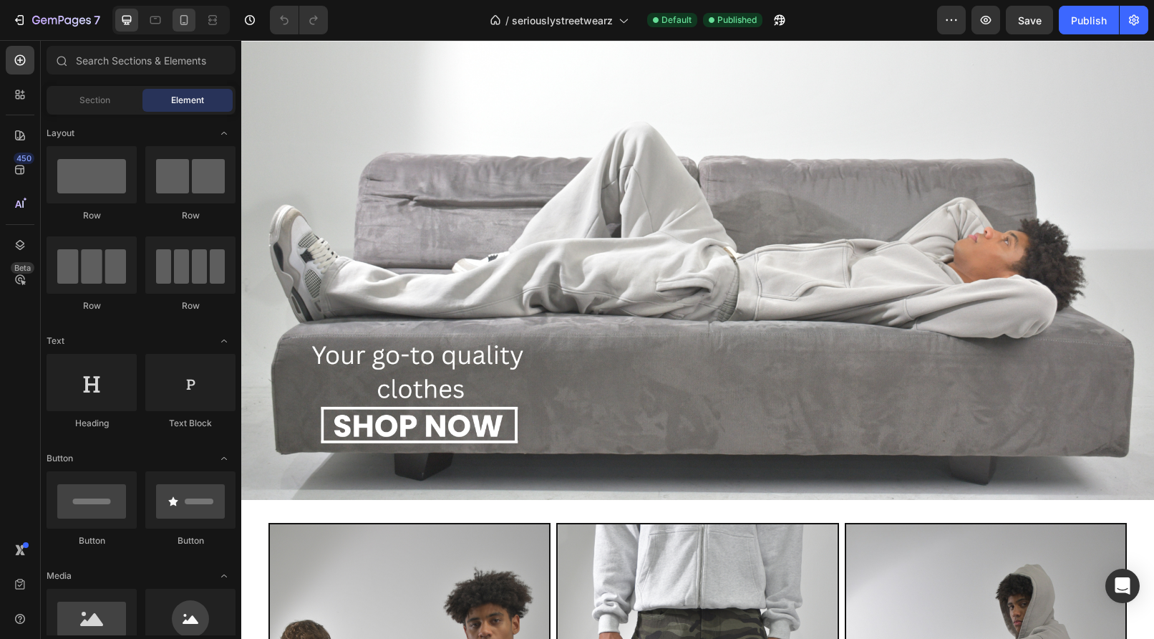  I want to click on span: Media, so click(59, 576).